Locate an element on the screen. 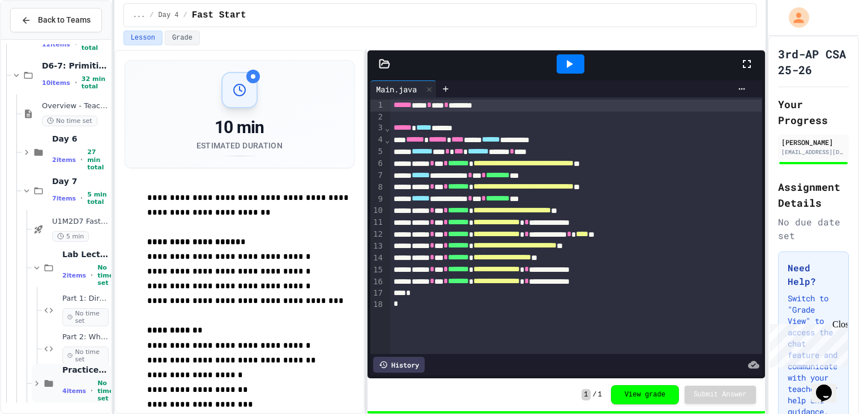 This screenshot has height=414, width=859. span: Day 7 is located at coordinates (80, 181).